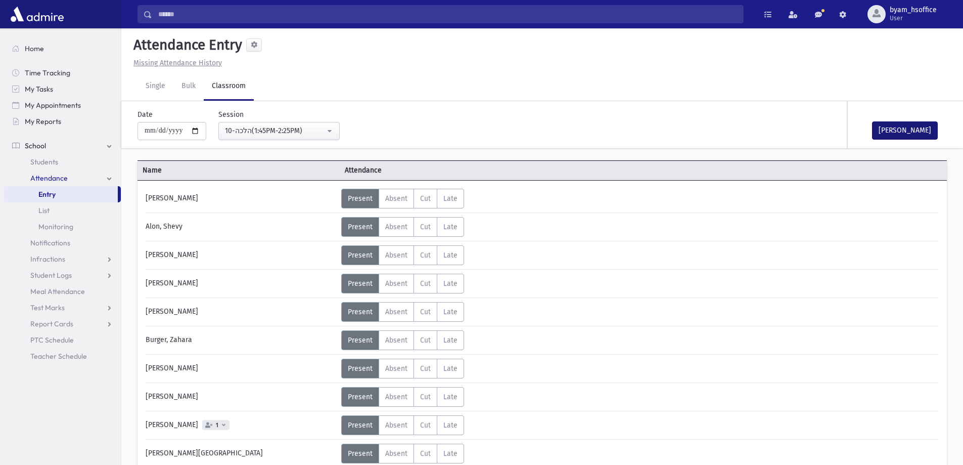 The width and height of the screenshot is (963, 465). I want to click on a: List, so click(62, 210).